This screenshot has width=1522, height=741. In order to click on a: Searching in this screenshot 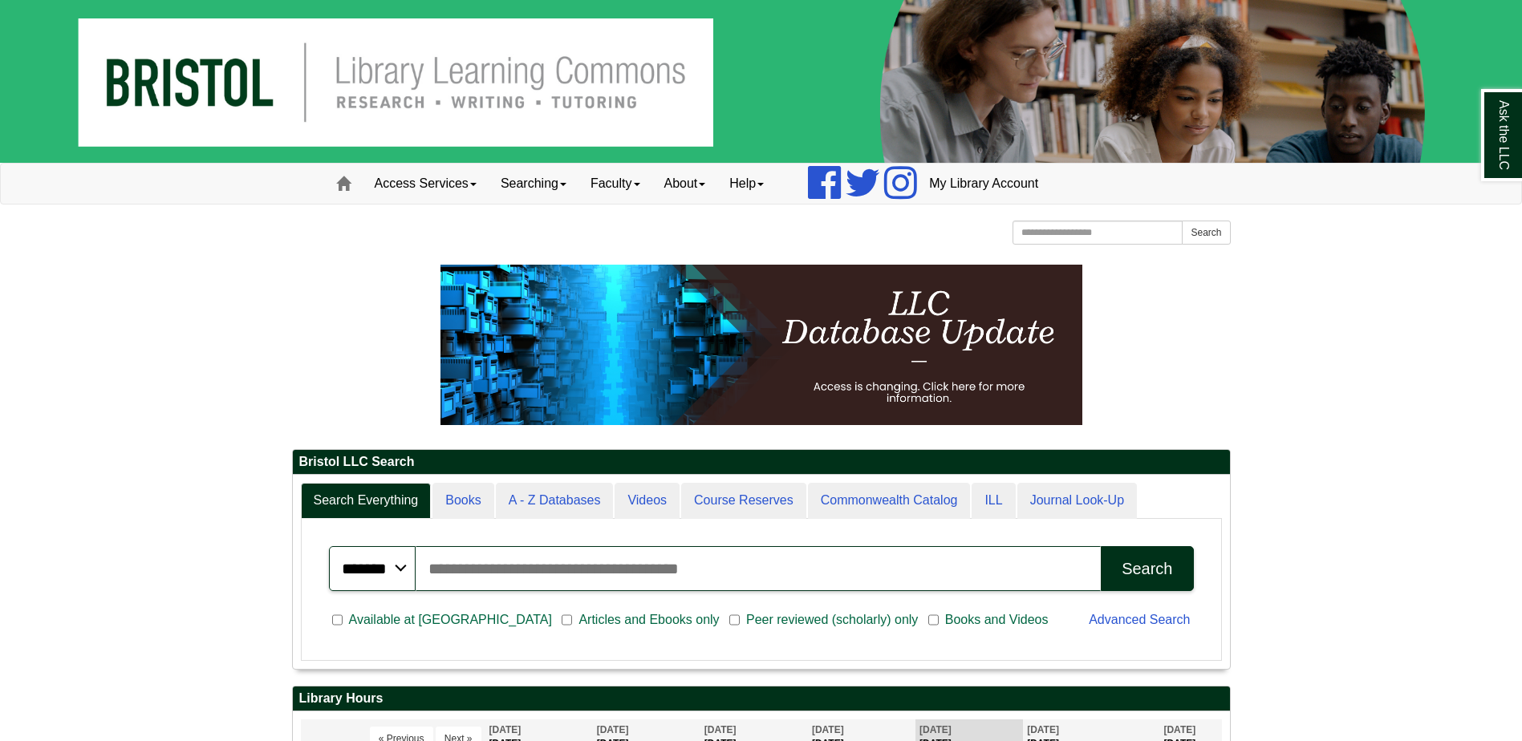, I will do `click(534, 184)`.